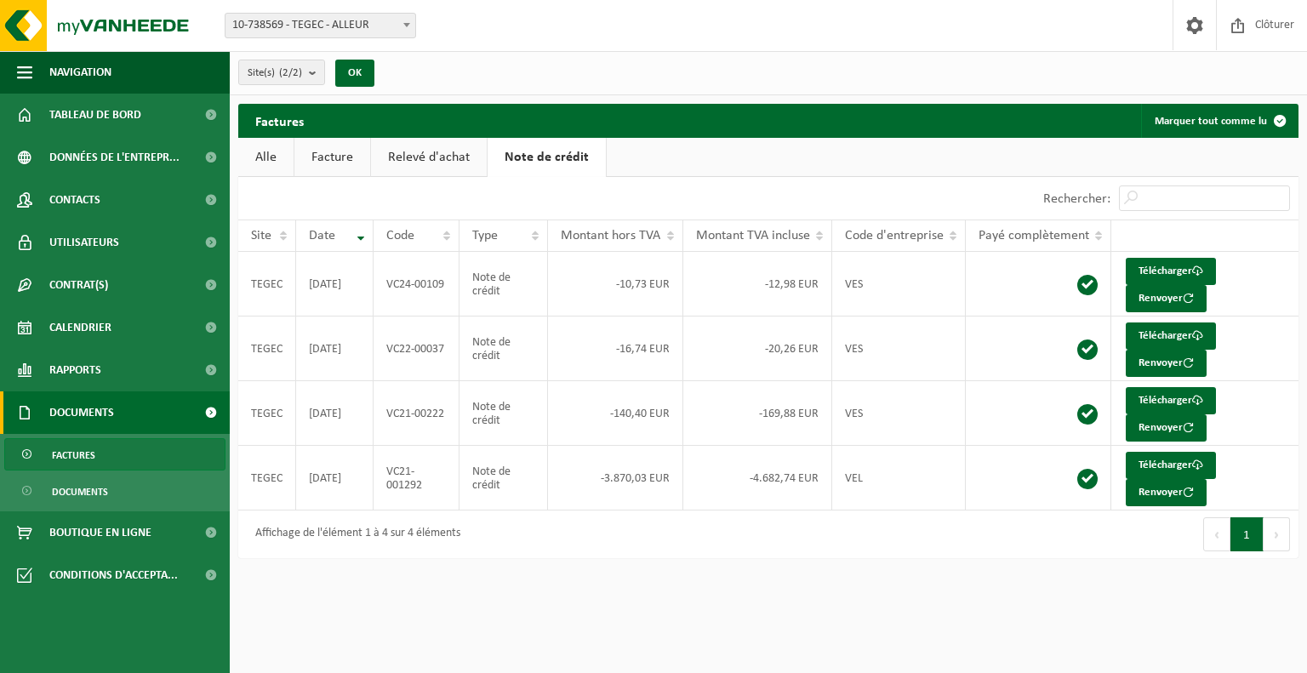 The width and height of the screenshot is (1307, 673). I want to click on td: -140,40 EUR, so click(615, 414).